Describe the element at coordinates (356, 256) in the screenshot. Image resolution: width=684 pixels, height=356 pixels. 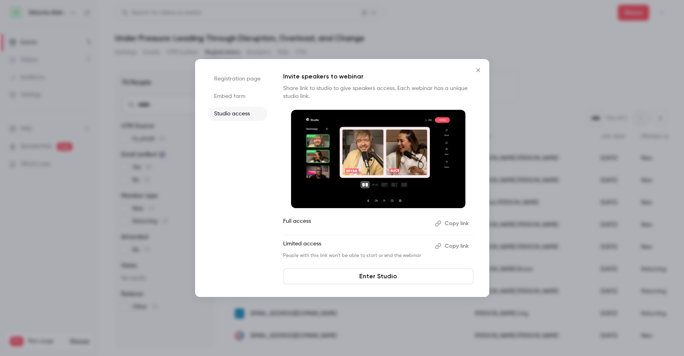
I see `p: People with this link won't be able to start or end the webinar` at that location.